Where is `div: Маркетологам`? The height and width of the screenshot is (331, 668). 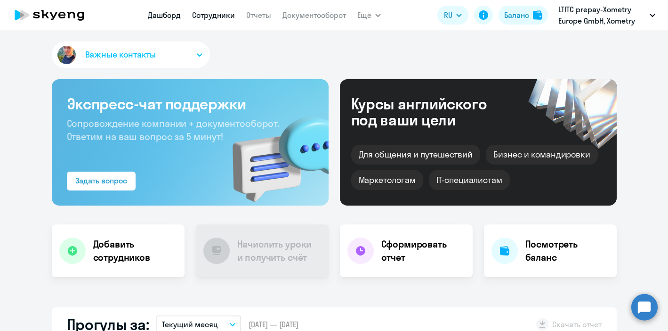 div: Маркетологам is located at coordinates (387, 180).